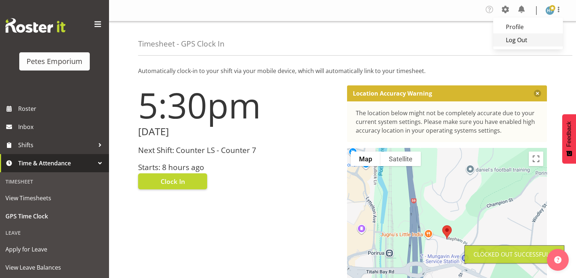  What do you see at coordinates (55, 267) in the screenshot?
I see `a: View Leave Balances` at bounding box center [55, 267].